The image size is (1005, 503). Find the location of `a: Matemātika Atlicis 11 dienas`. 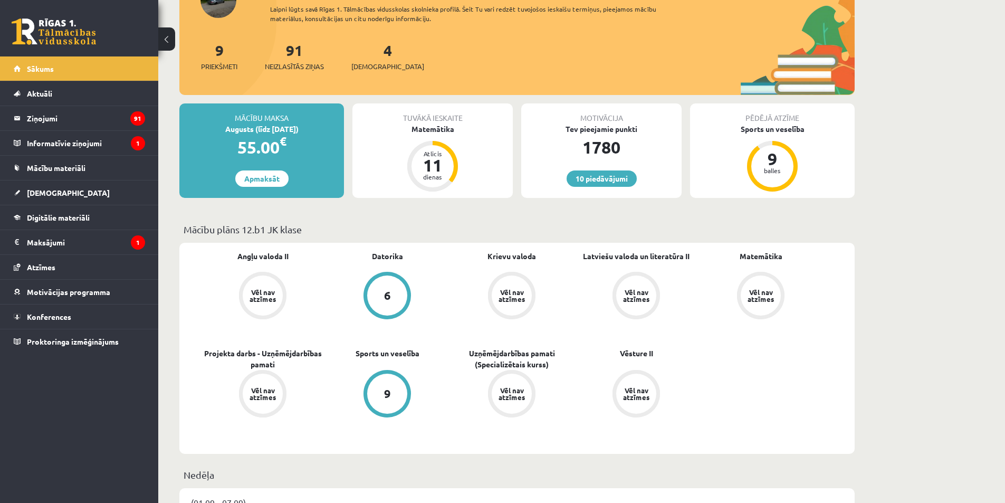

a: Matemātika Atlicis 11 dienas is located at coordinates (433, 158).